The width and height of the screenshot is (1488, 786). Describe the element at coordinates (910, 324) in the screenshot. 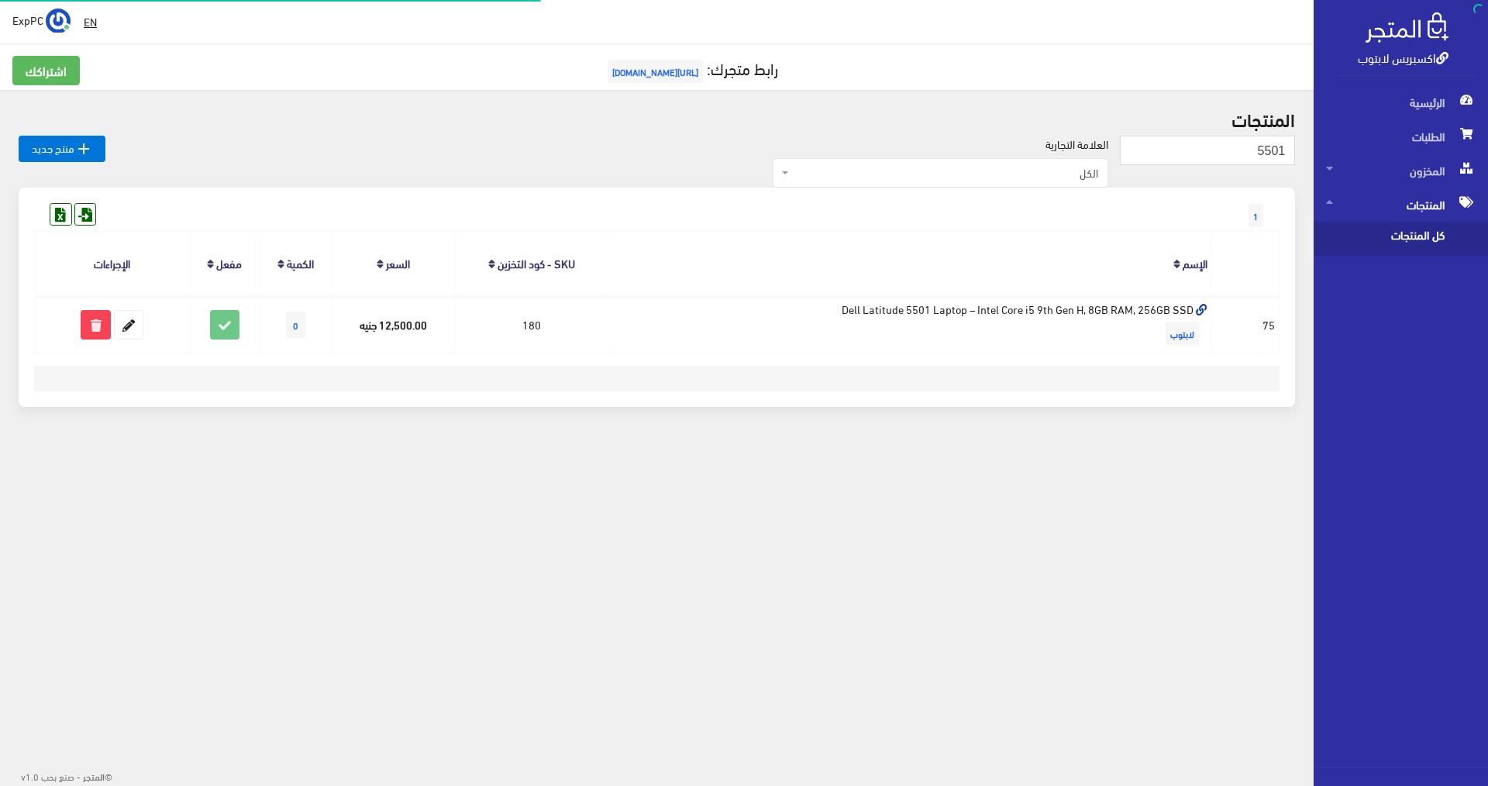

I see `td: Dell Latitude 5501 Laptop – Intel Core i5 9th Gen H, 8GB RAM, 256GB SSD` at that location.